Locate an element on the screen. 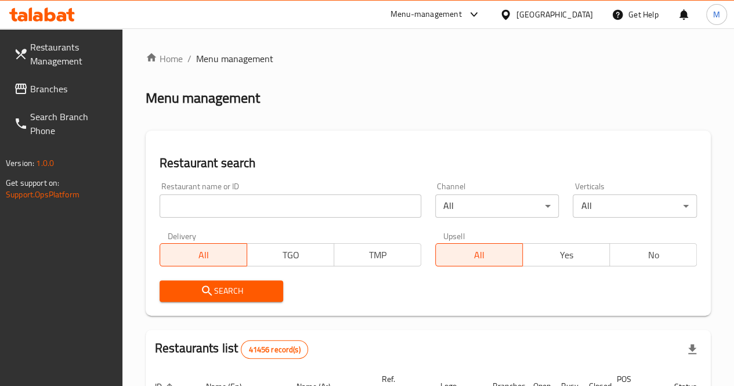 The width and height of the screenshot is (734, 386). button: Search is located at coordinates (222, 291).